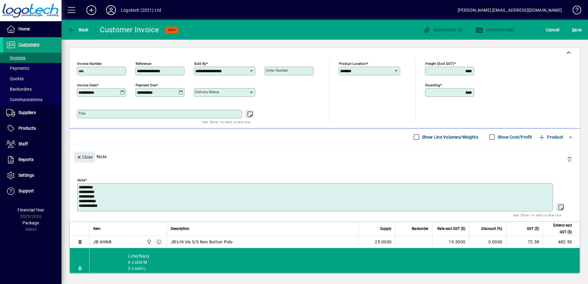 The width and height of the screenshot is (588, 284). Describe the element at coordinates (32, 128) in the screenshot. I see `a: Products` at that location.